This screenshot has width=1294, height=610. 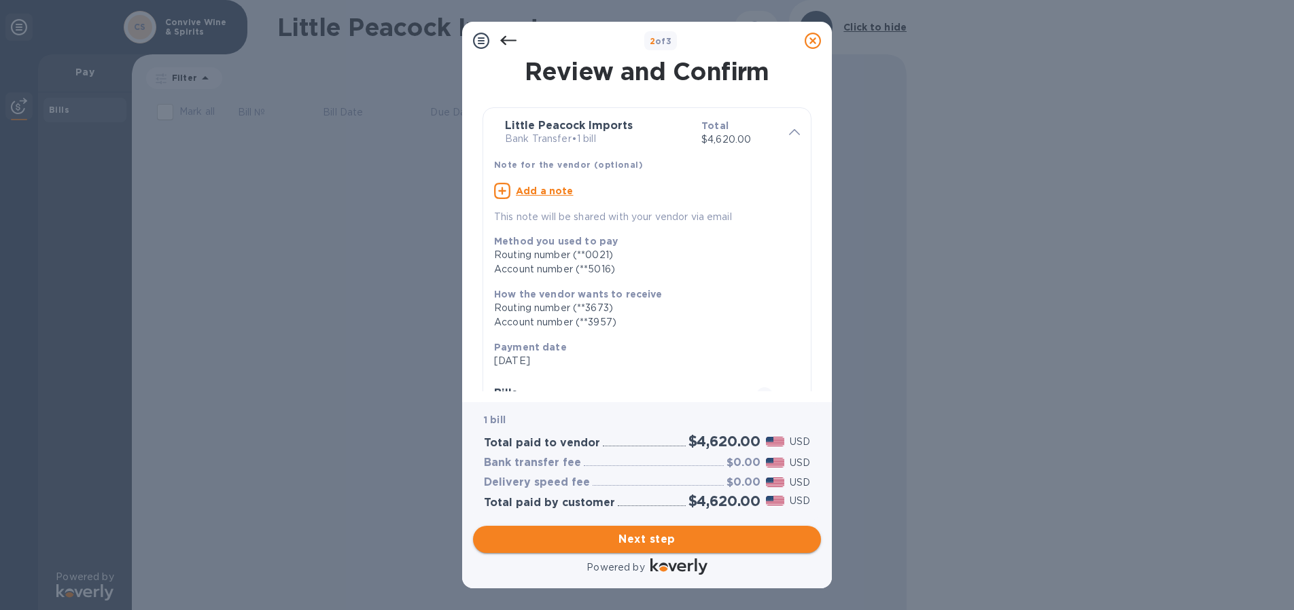 What do you see at coordinates (642, 308) in the screenshot?
I see `div: Routing number (**3673)` at bounding box center [642, 308].